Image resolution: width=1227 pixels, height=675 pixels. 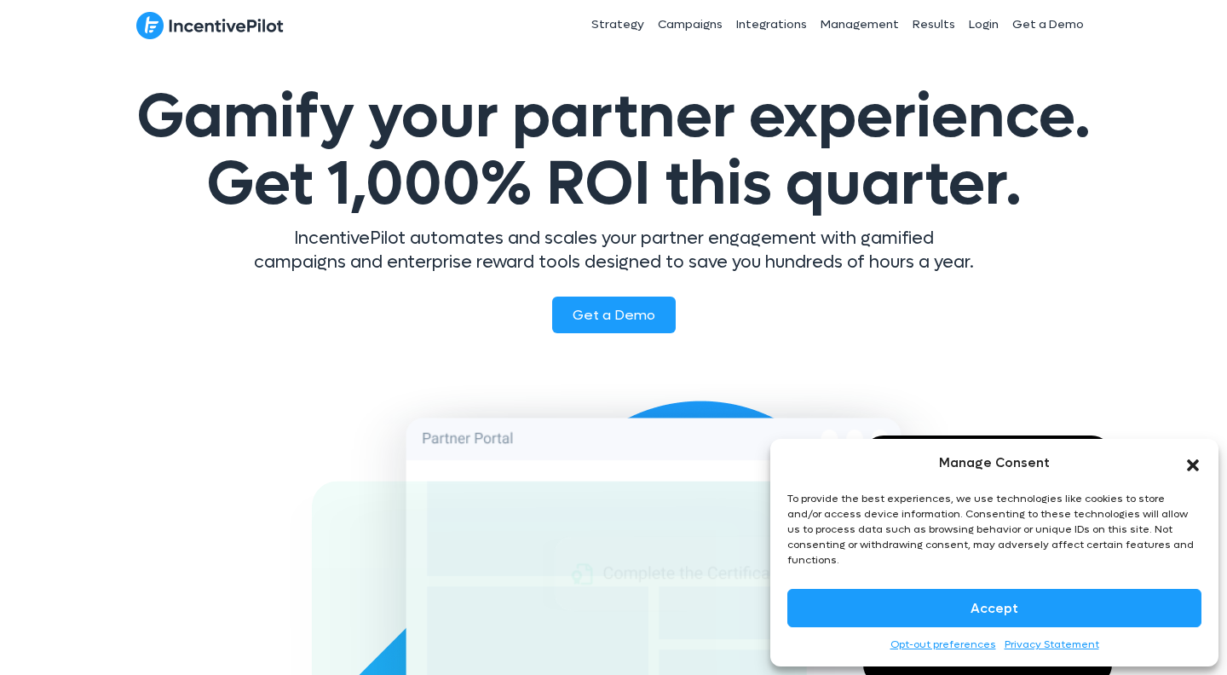 What do you see at coordinates (934, 25) in the screenshot?
I see `a: Results` at bounding box center [934, 25].